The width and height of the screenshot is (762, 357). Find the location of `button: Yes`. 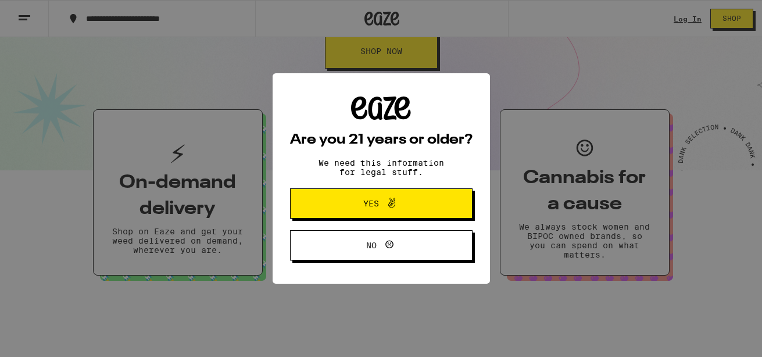

button: Yes is located at coordinates (381, 203).